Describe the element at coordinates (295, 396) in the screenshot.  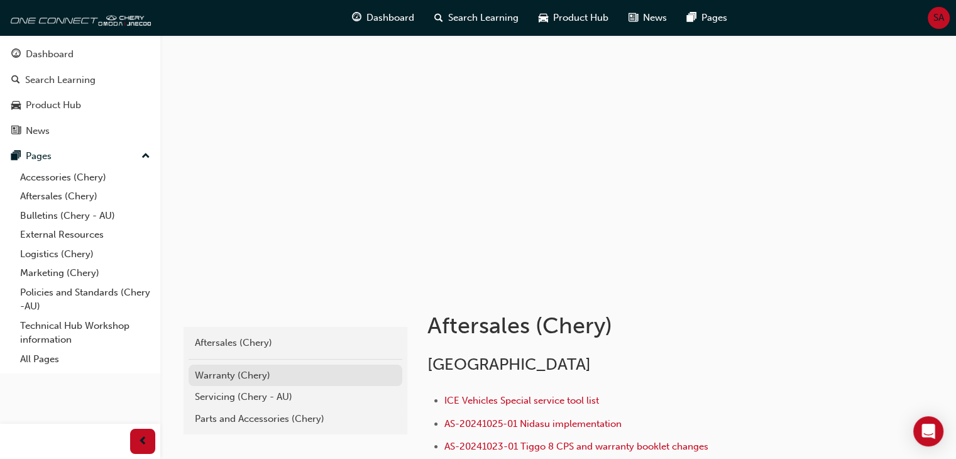
I see `div: Servicing (Chery - AU)` at that location.